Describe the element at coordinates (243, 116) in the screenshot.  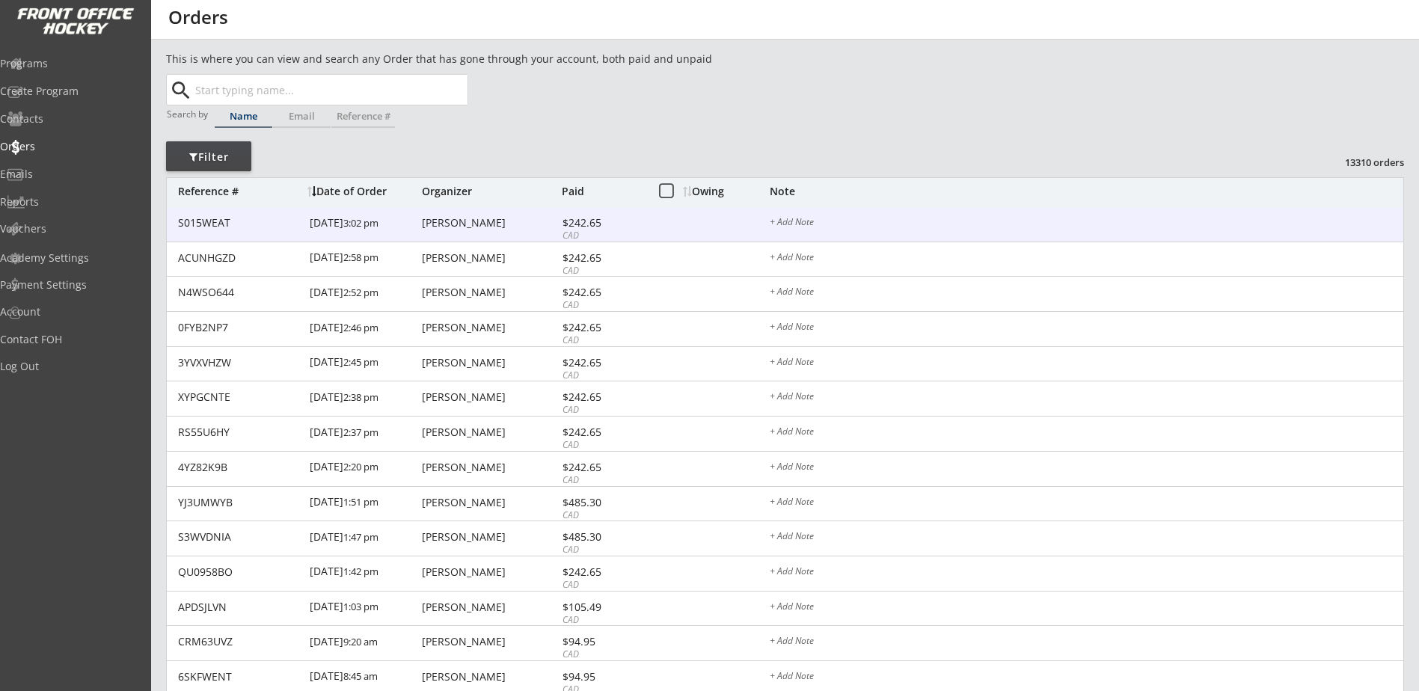
I see `div: Name` at that location.